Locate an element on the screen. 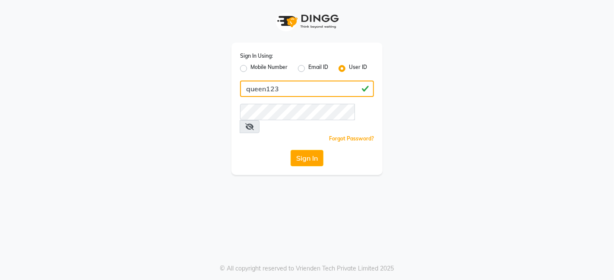  a: Forgot Password? is located at coordinates (351, 138).